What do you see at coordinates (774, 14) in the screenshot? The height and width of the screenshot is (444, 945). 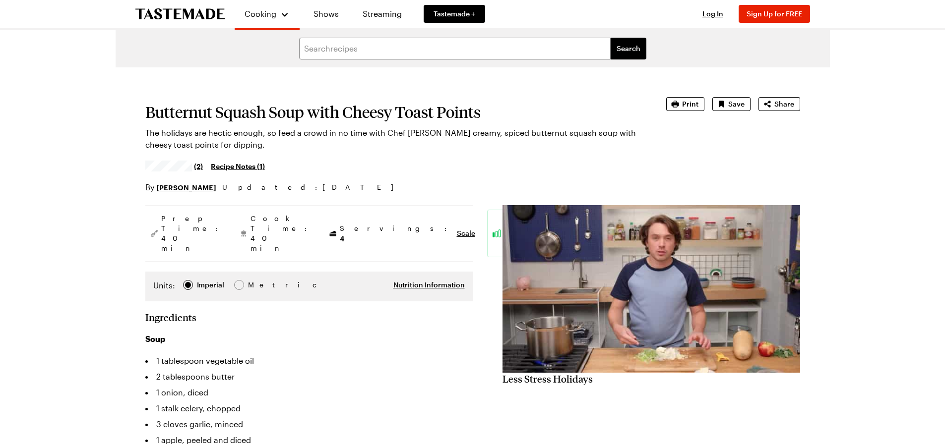 I see `button: Sign Up for FREE` at bounding box center [774, 14].